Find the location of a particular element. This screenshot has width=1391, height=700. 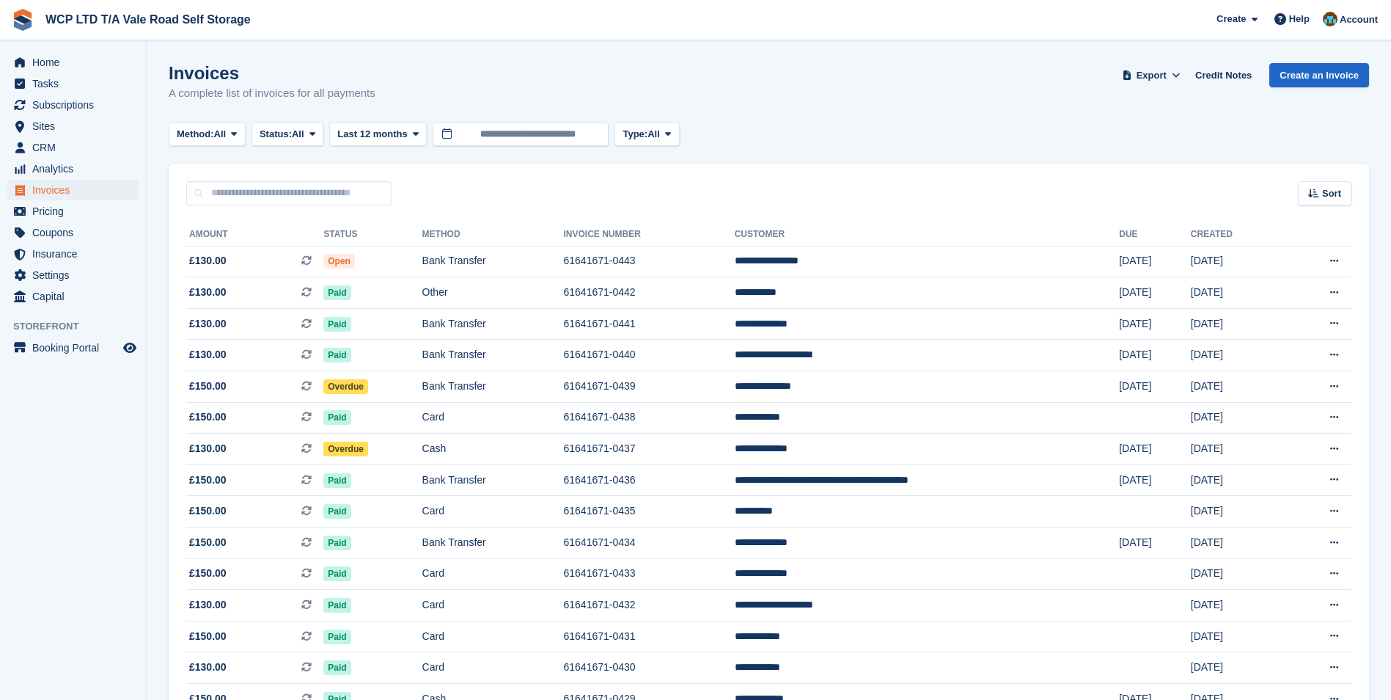

img: Kirsty williams is located at coordinates (1330, 19).